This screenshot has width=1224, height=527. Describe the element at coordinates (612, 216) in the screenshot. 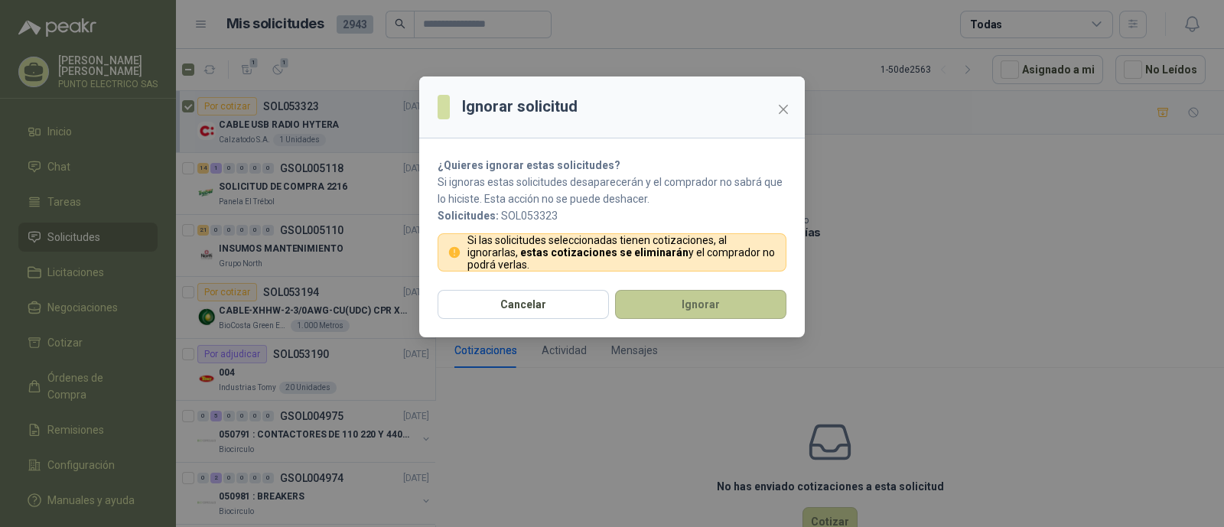

I see `p: SOL053323` at that location.